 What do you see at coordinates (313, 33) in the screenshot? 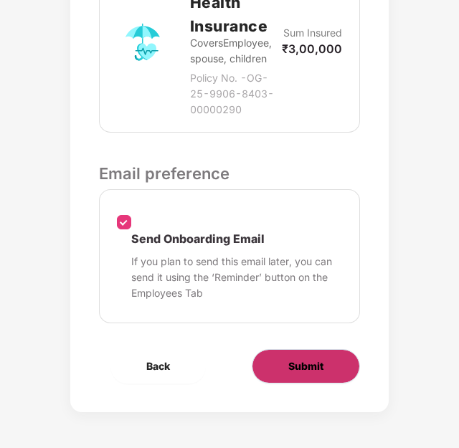
I see `p: Sum Insured` at bounding box center [313, 33].